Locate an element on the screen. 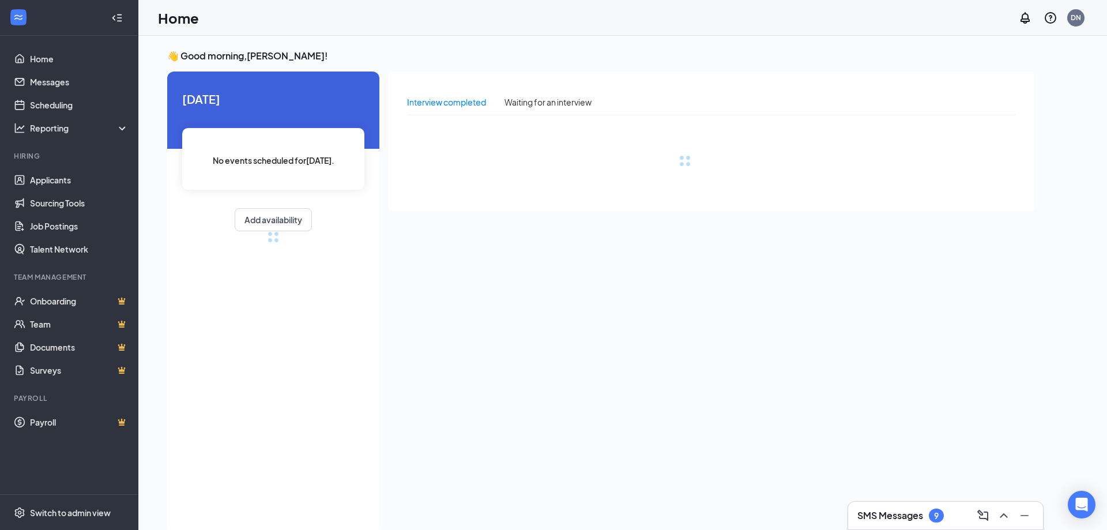  a: Home is located at coordinates (79, 59).